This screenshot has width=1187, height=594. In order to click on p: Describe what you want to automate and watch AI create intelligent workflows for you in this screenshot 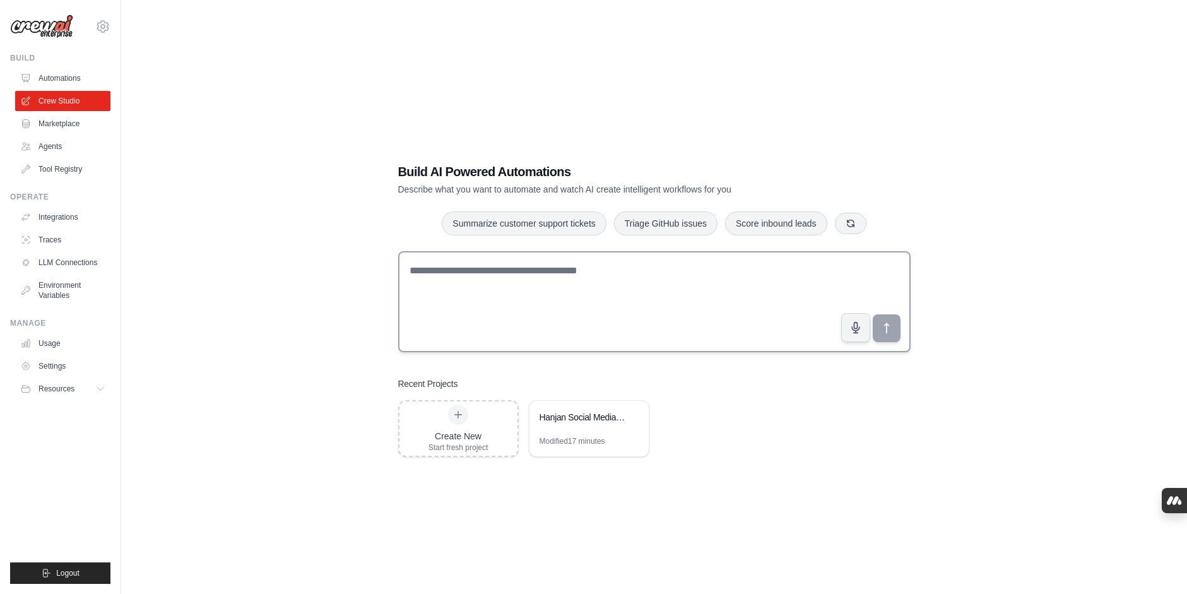, I will do `click(610, 189)`.